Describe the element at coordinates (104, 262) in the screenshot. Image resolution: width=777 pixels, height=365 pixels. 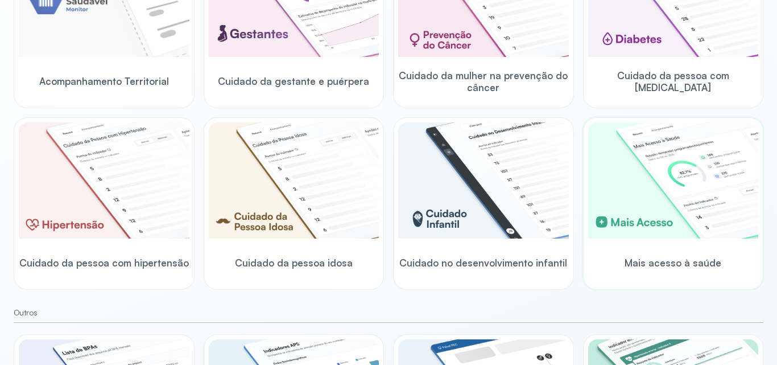
I see `span: Cuidado da pessoa com hipertensão` at that location.